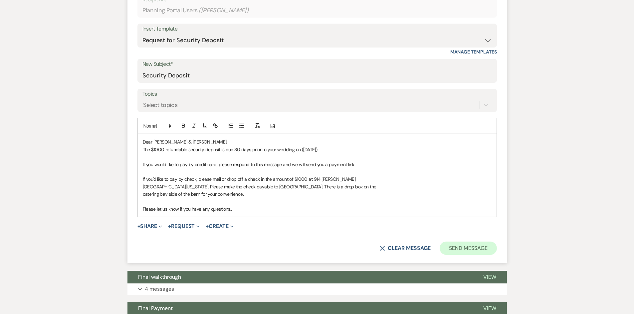 This screenshot has width=634, height=314. Describe the element at coordinates (155, 308) in the screenshot. I see `span: Final Payment` at that location.